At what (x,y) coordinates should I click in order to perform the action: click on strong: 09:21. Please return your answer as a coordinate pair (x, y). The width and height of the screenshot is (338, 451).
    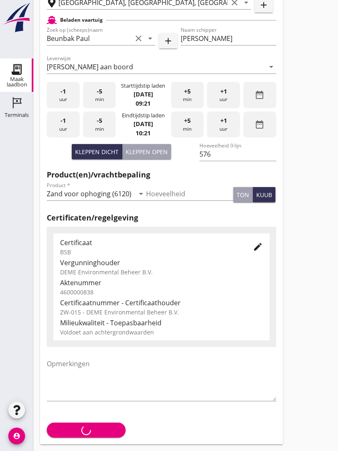
    Looking at the image, I should click on (143, 103).